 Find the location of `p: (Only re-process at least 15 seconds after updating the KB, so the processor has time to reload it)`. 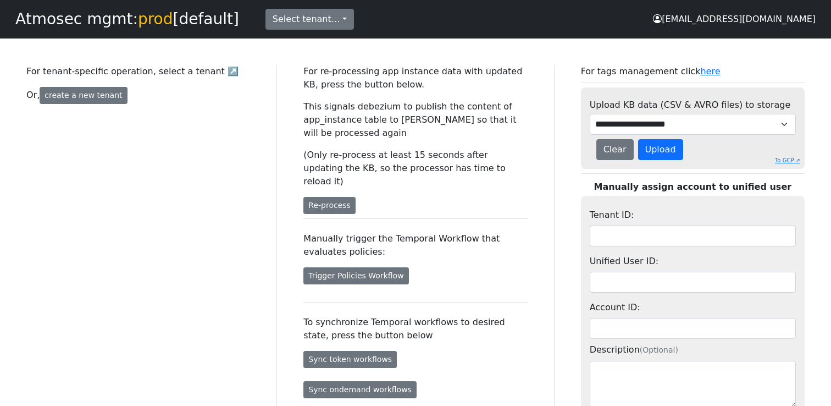

p: (Only re-process at least 15 seconds after updating the KB, so the processor has time to reload it) is located at coordinates (415, 168).